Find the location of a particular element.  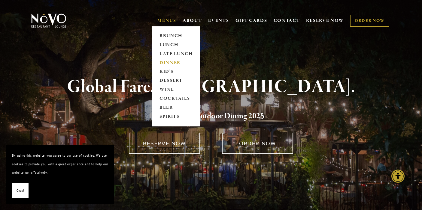

button: Okay! is located at coordinates (20, 191).